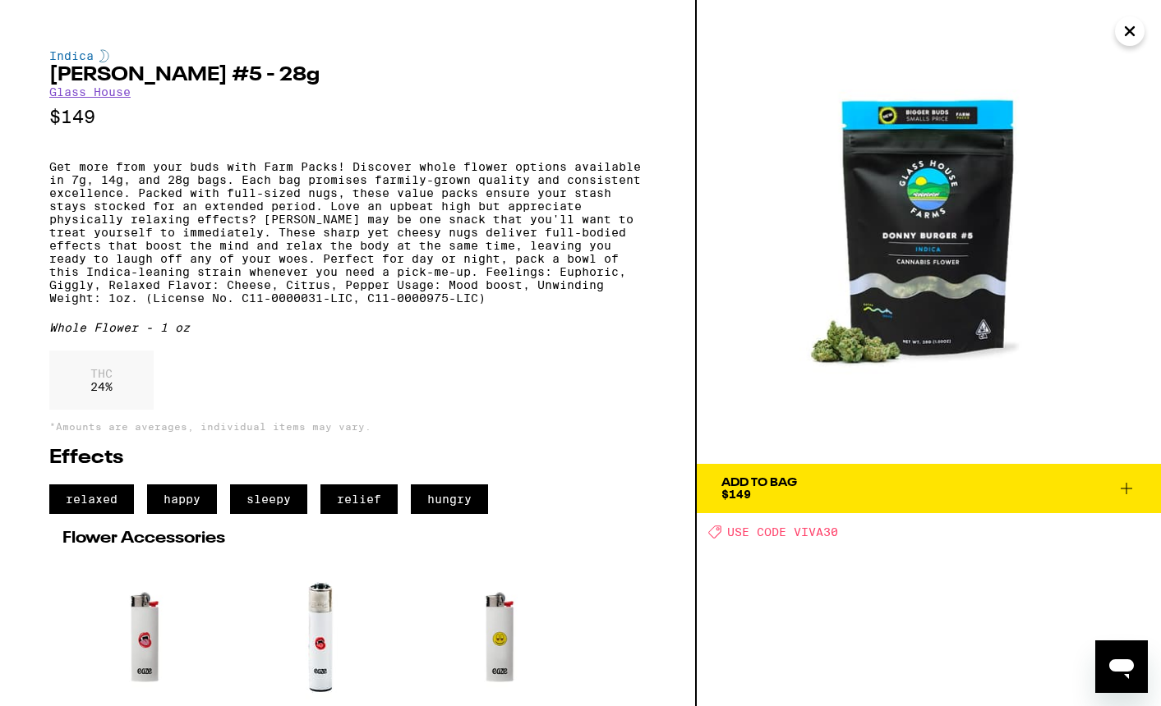  Describe the element at coordinates (449, 499) in the screenshot. I see `span: hungry` at that location.